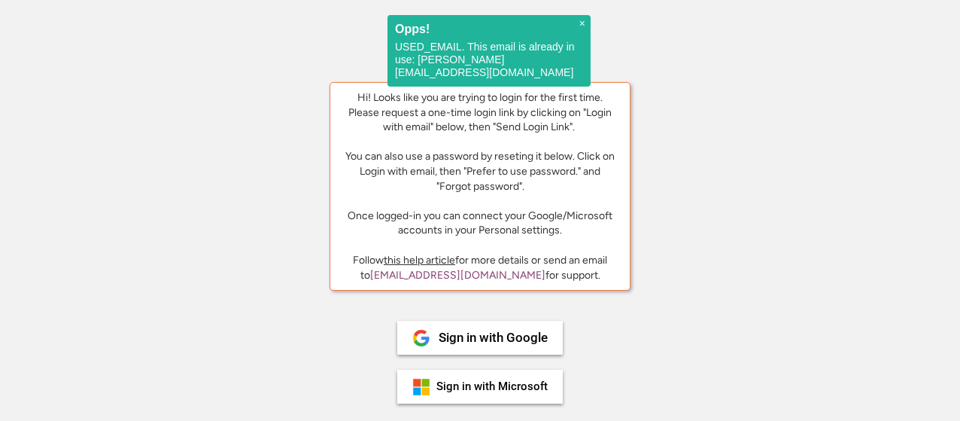 This screenshot has width=960, height=421. I want to click on img: ms-symbollockup_mssymbol_19.png, so click(421, 387).